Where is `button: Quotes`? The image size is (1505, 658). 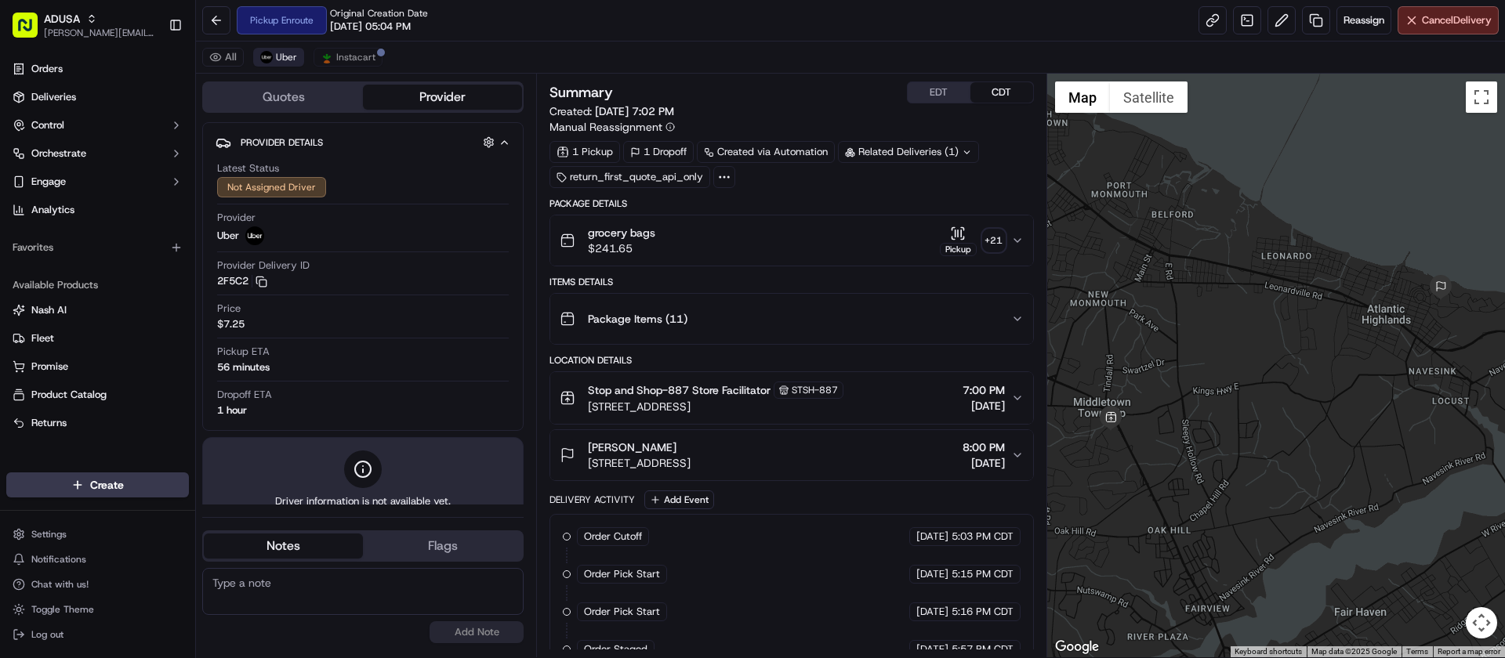
button: Quotes is located at coordinates (283, 97).